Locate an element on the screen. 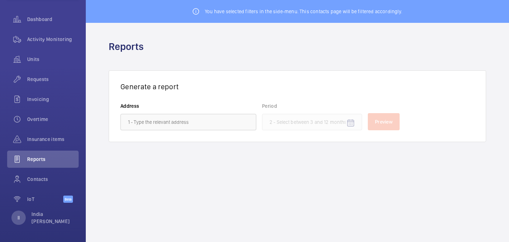 The width and height of the screenshot is (509, 242). span: Units is located at coordinates (53, 59).